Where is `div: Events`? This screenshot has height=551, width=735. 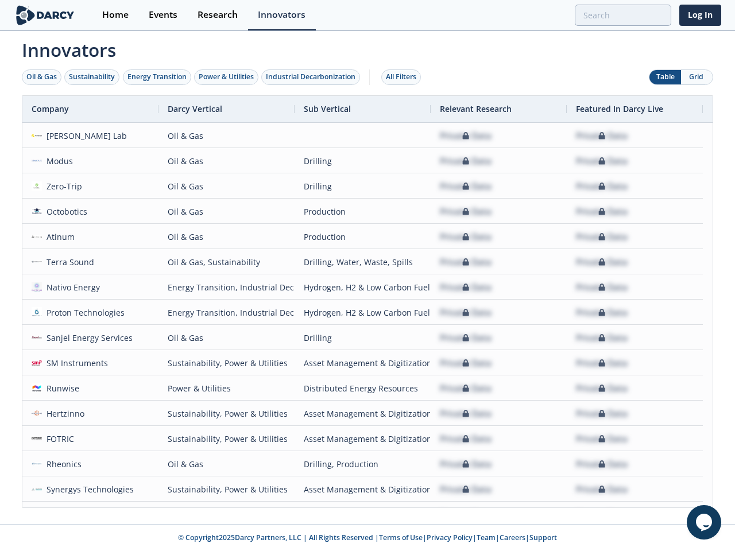
div: Events is located at coordinates (163, 15).